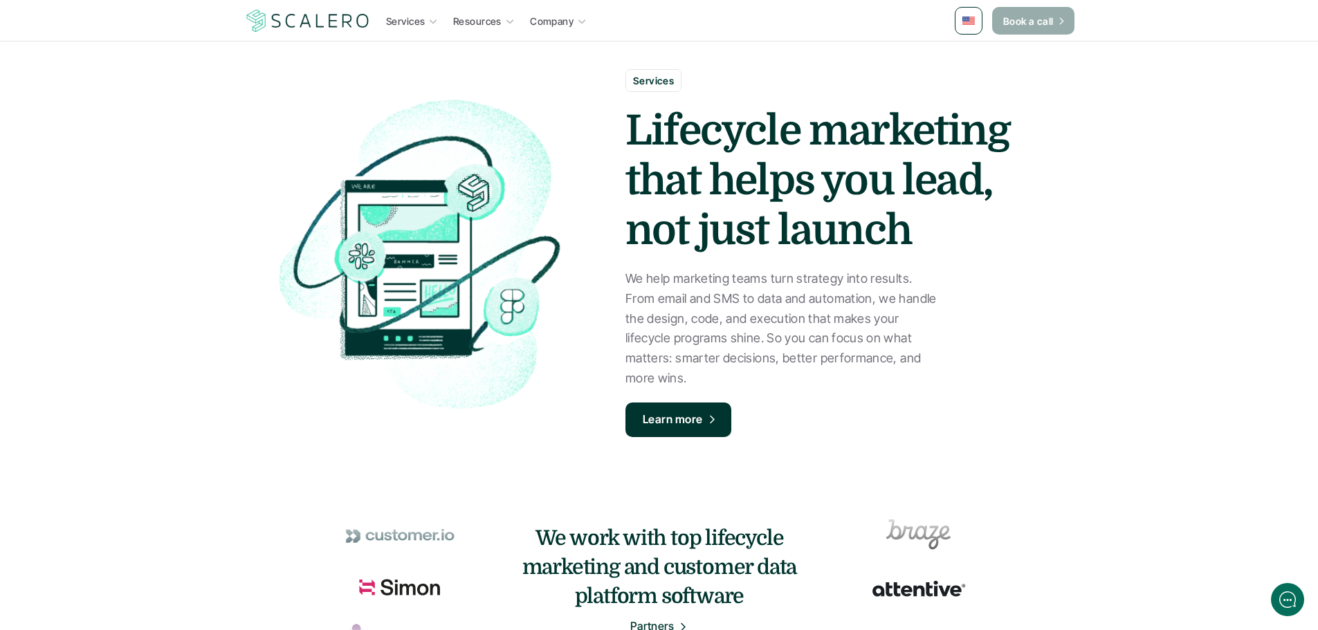 This screenshot has width=1318, height=630. What do you see at coordinates (308, 21) in the screenshot?
I see `a: Scalero company logo` at bounding box center [308, 21].